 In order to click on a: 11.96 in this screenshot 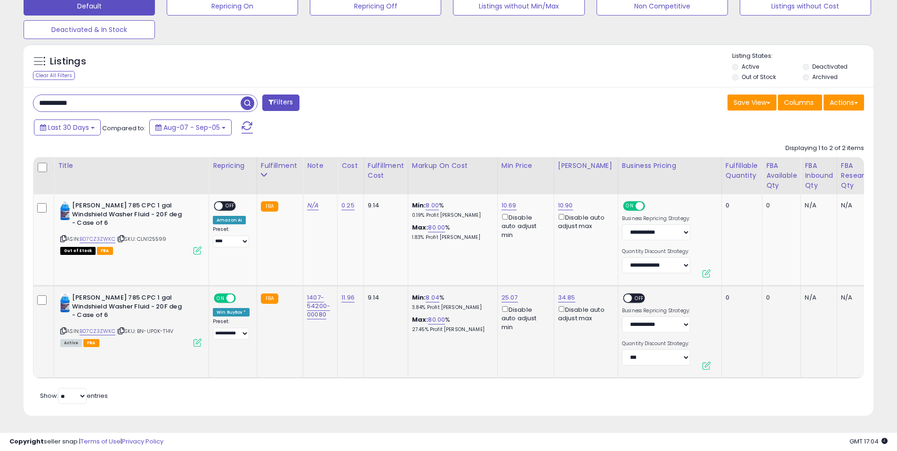, I will do `click(348, 298)`.